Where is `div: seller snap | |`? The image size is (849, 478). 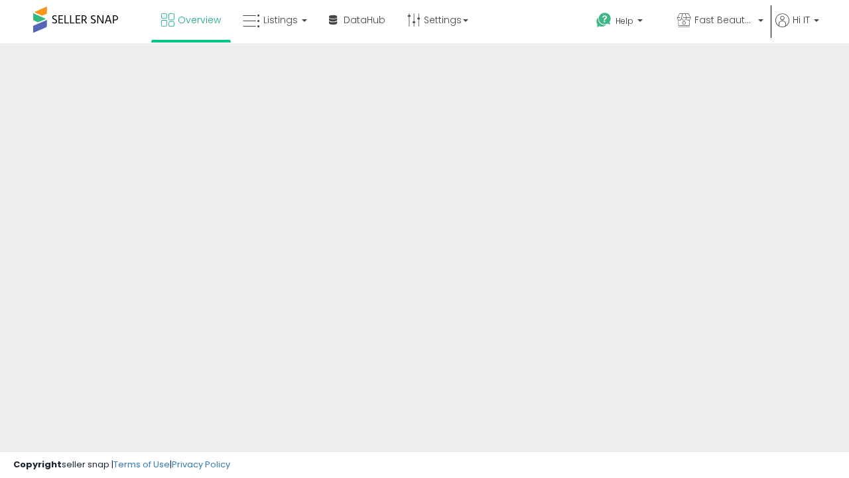 div: seller snap | | is located at coordinates (121, 464).